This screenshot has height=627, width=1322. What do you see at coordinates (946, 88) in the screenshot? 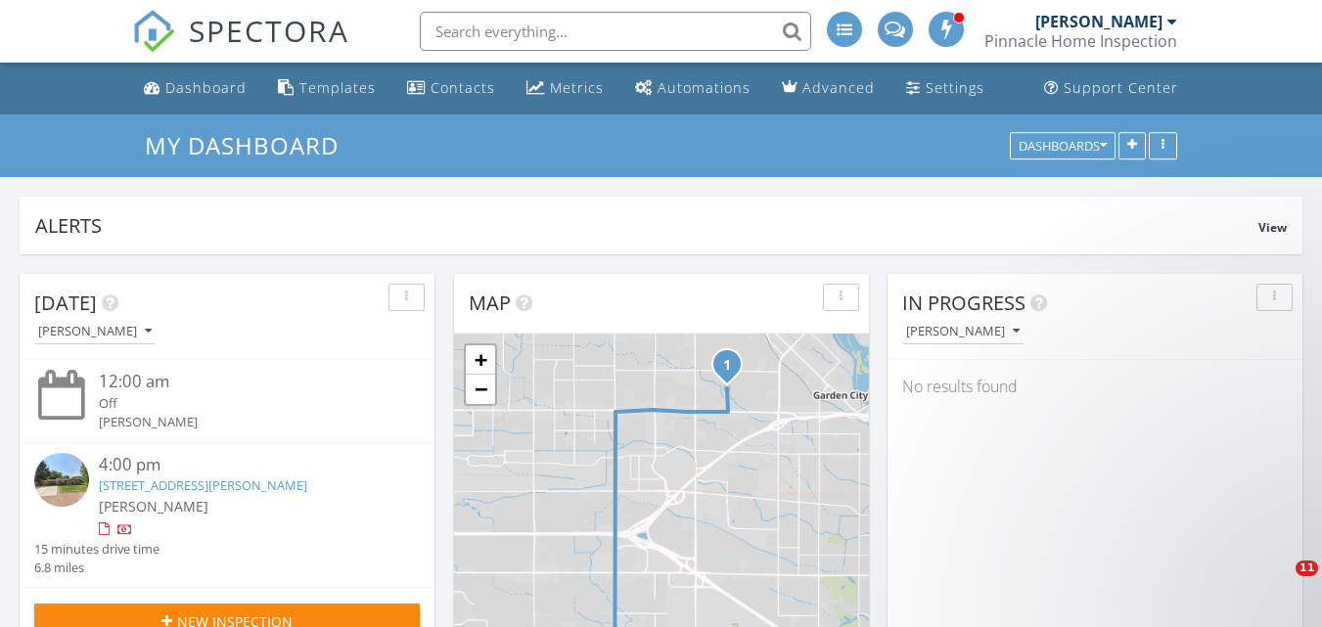
I see `a: Settings` at bounding box center [946, 88].